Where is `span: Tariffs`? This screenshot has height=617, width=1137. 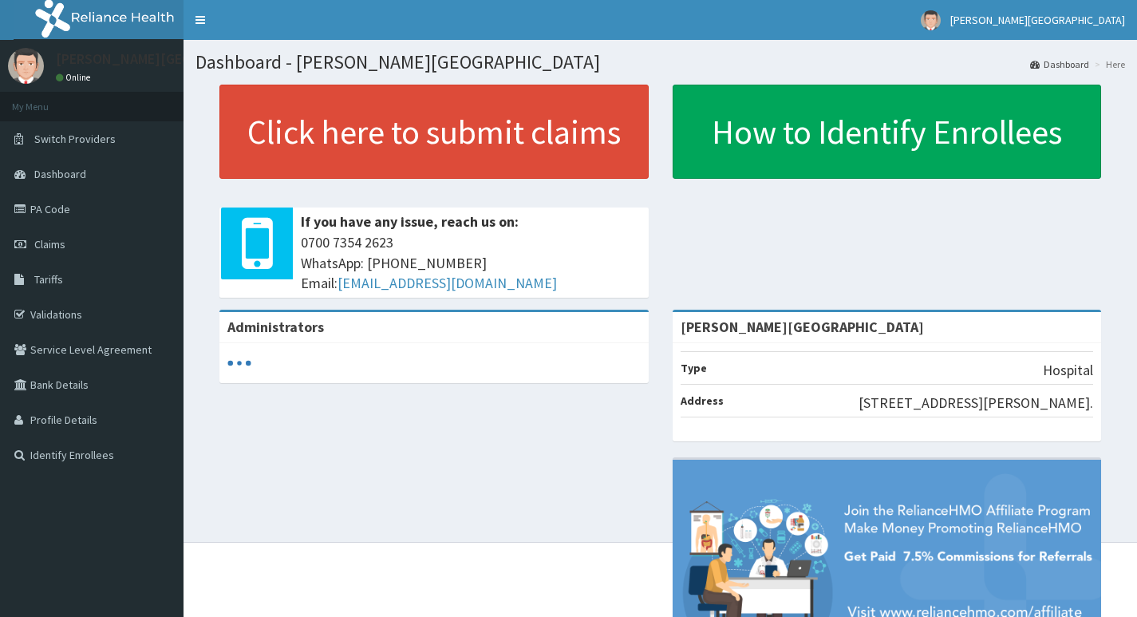
span: Tariffs is located at coordinates (49, 279).